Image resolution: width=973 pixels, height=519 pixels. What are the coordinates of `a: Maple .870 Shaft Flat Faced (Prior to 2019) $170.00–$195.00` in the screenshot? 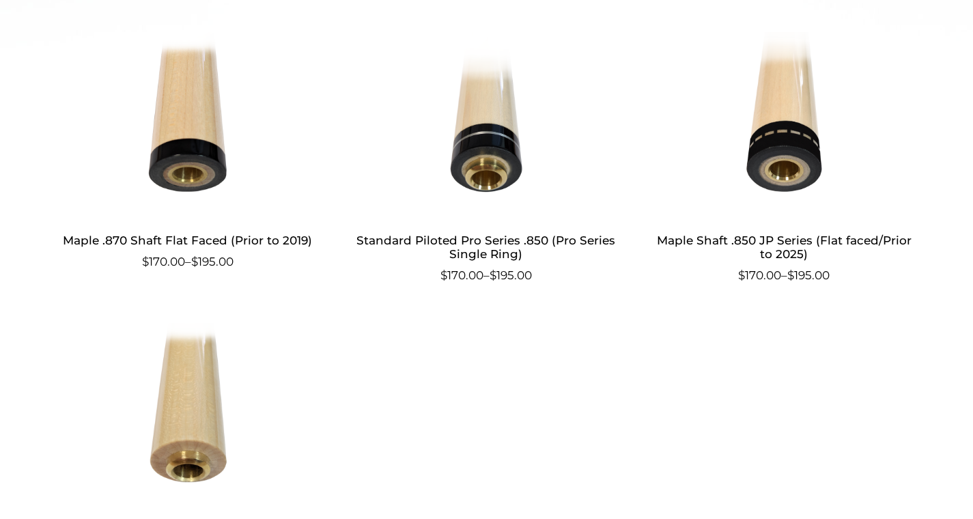 It's located at (188, 151).